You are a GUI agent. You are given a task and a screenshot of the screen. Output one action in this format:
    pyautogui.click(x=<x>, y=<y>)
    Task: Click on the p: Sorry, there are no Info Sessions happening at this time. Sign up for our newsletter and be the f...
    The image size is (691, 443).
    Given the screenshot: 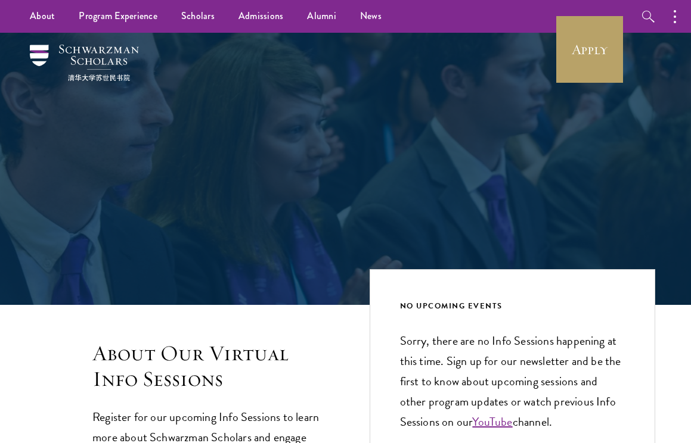 What is the action you would take?
    pyautogui.click(x=512, y=381)
    